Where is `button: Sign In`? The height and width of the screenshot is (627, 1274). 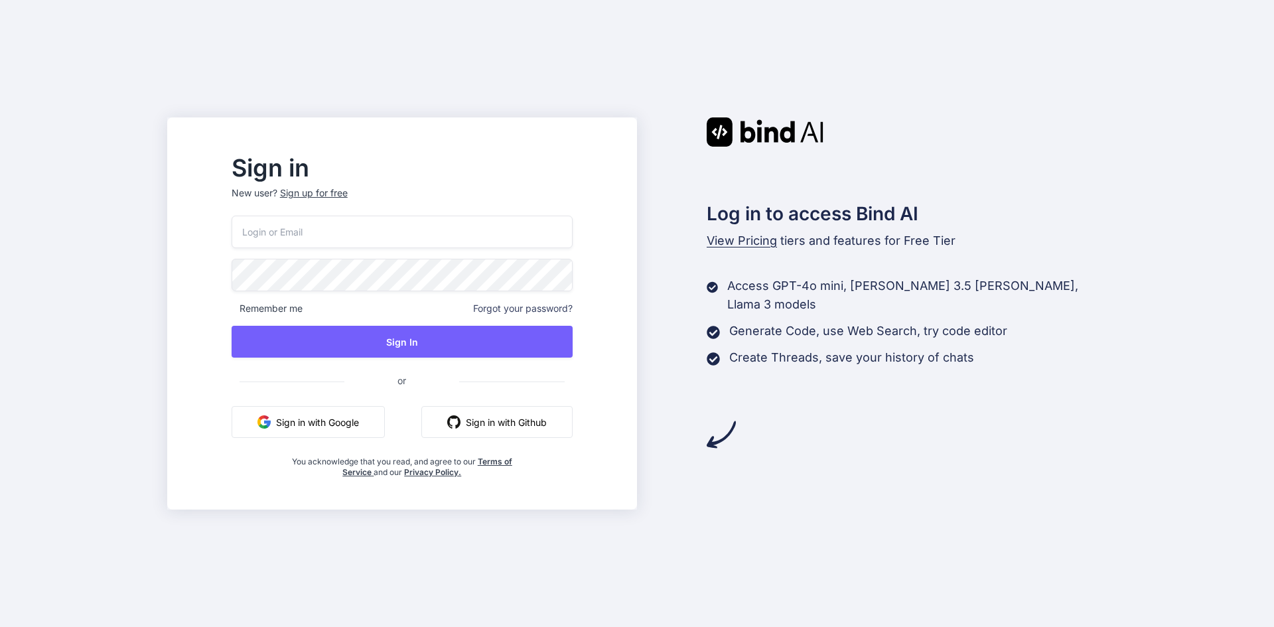
button: Sign In is located at coordinates (402, 342).